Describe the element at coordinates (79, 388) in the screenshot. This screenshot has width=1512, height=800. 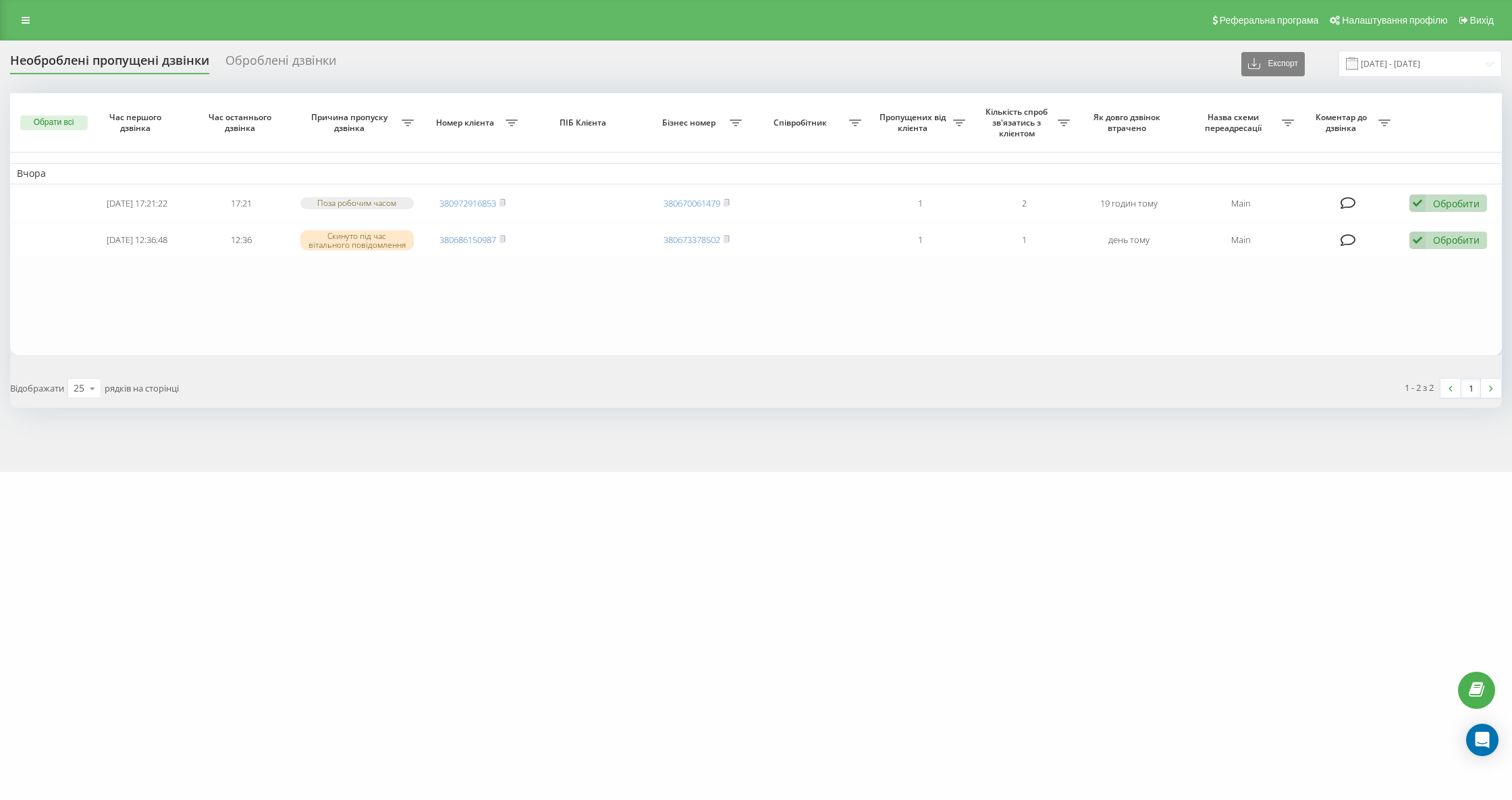
I see `div: 25` at that location.